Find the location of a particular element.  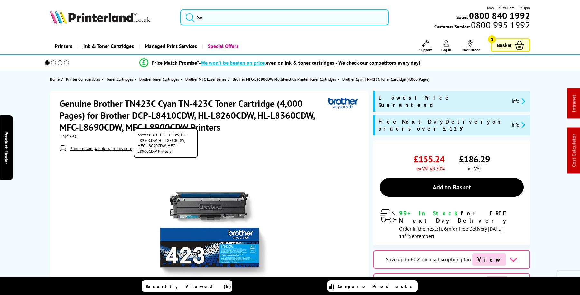

a: Basket 0 is located at coordinates (510, 45).